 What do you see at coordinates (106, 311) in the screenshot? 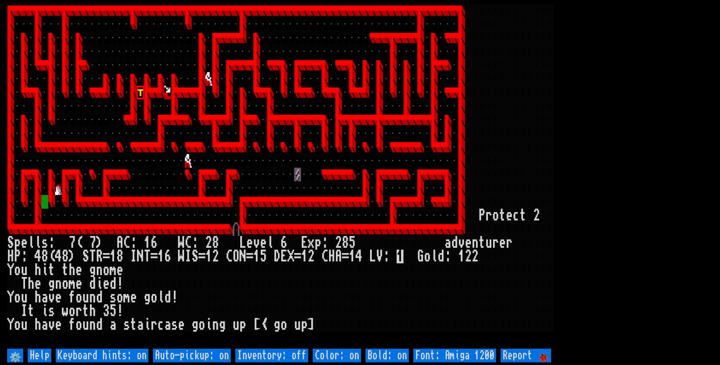
I see `div: 3` at bounding box center [106, 311].